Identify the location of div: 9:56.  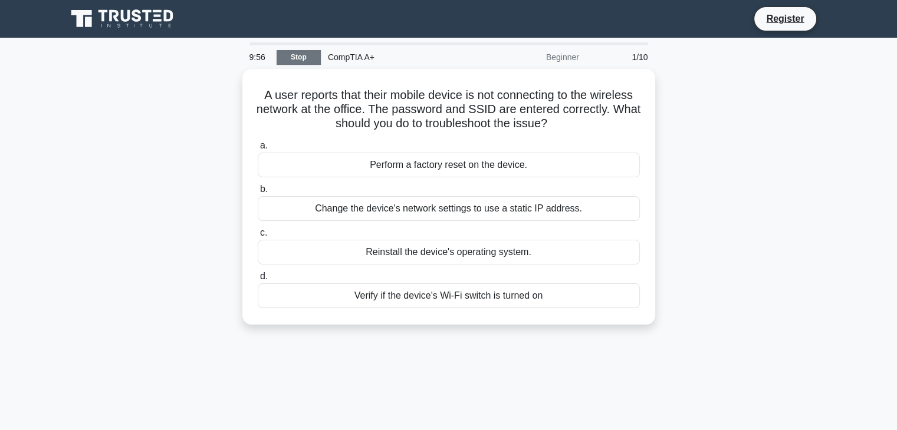
(259, 57).